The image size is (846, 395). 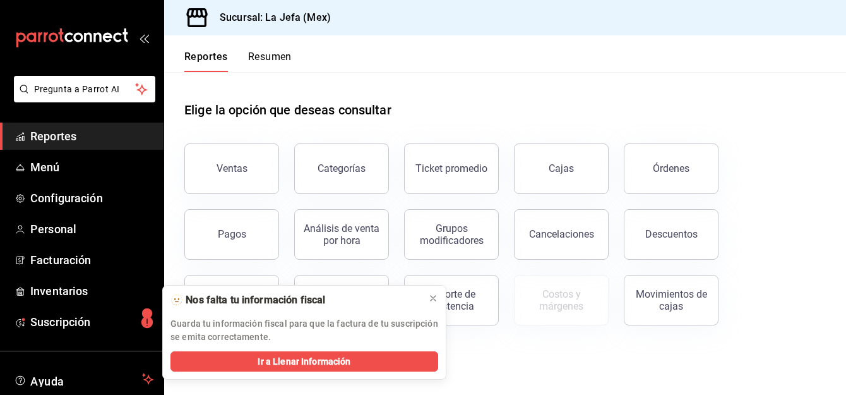 What do you see at coordinates (92, 259) in the screenshot?
I see `span: Facturación` at bounding box center [92, 259].